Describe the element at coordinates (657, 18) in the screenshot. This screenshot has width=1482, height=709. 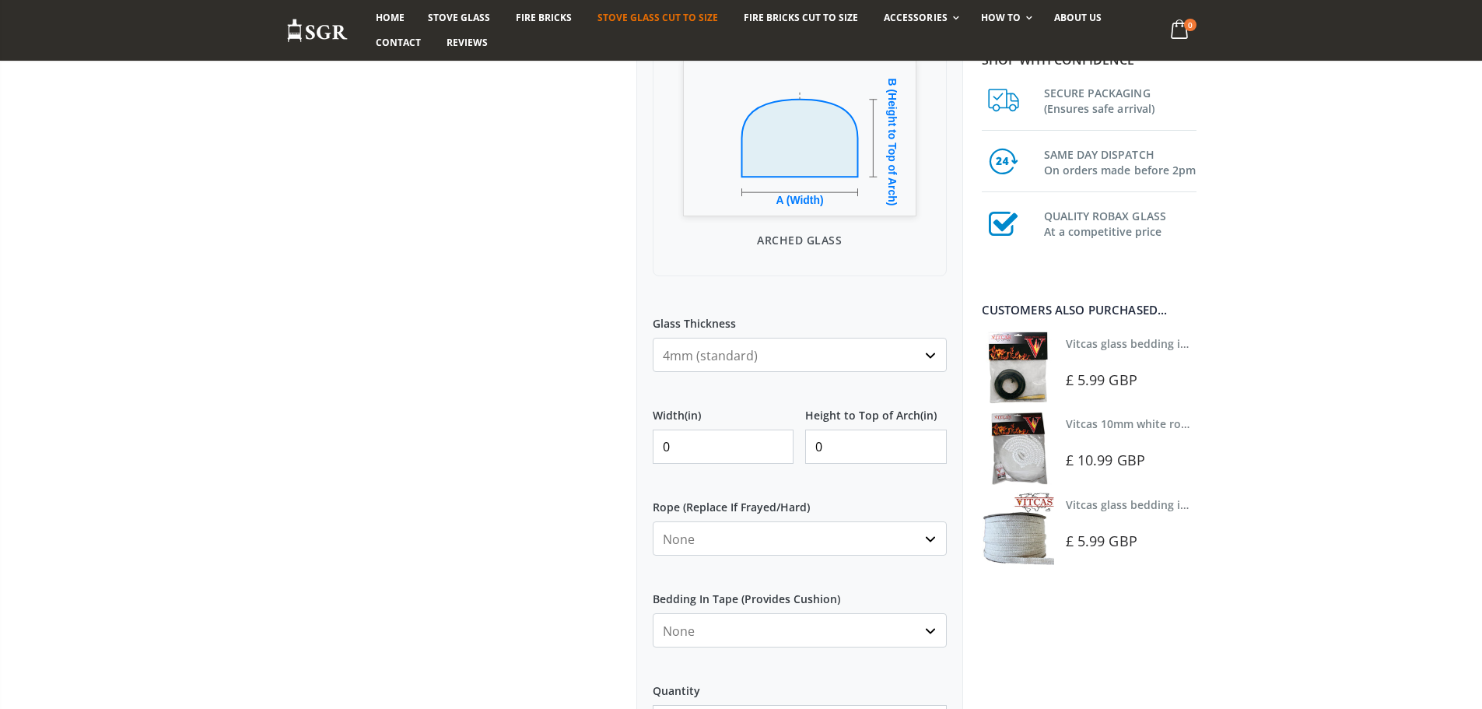
I see `a: Stove Glass Cut To Size` at that location.